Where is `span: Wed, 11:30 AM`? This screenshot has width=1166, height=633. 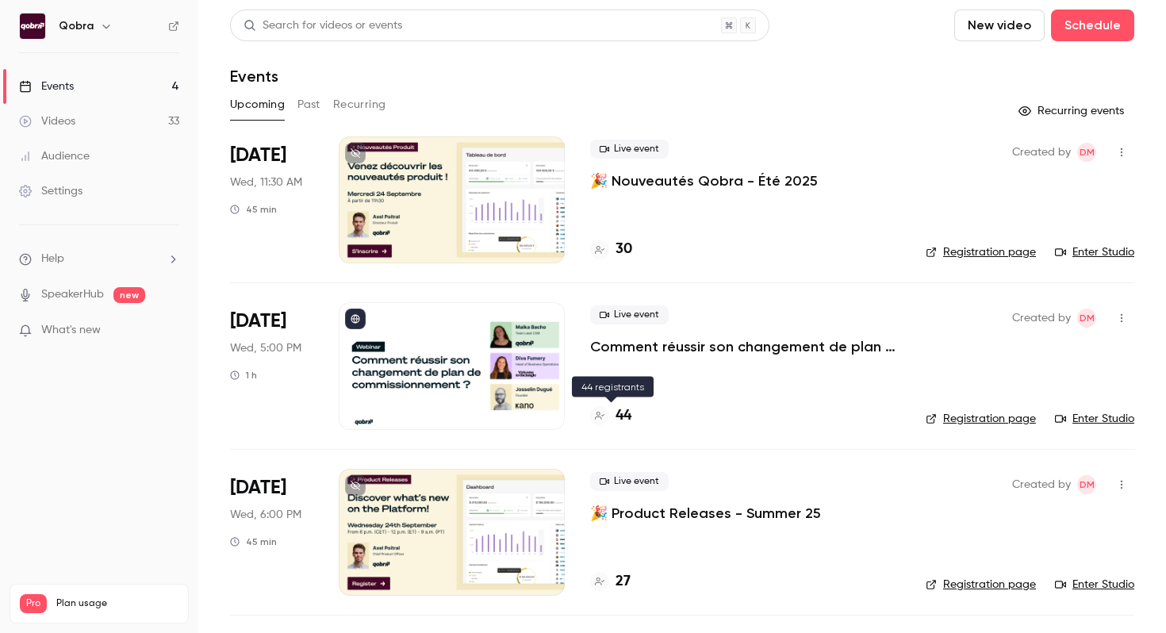 span: Wed, 11:30 AM is located at coordinates (266, 182).